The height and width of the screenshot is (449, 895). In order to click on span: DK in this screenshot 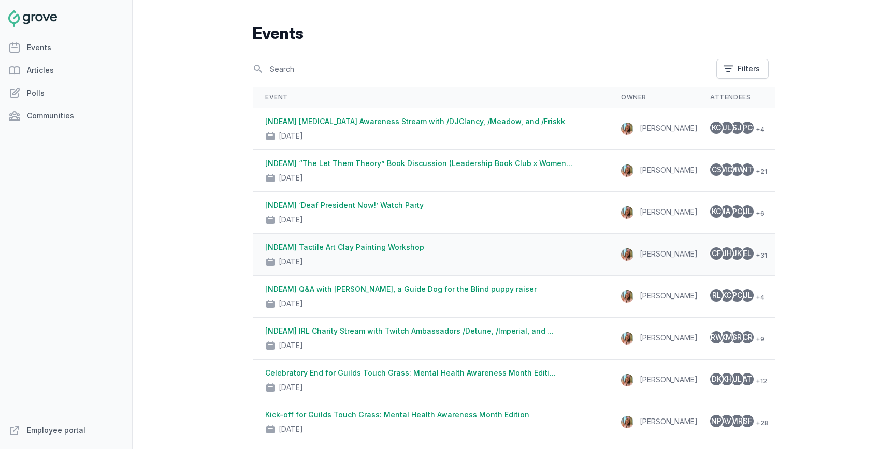, I will do `click(716, 380)`.